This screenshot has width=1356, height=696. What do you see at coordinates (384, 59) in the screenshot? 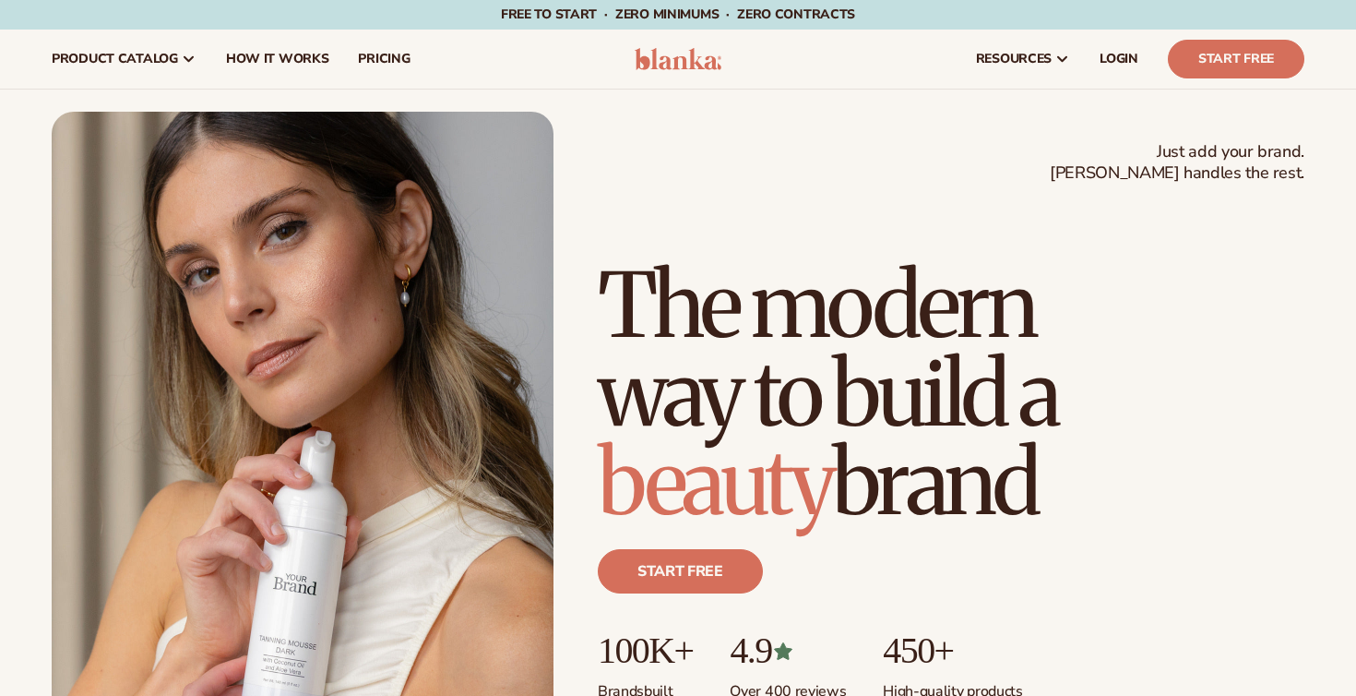
I see `a: pricing` at bounding box center [384, 59].